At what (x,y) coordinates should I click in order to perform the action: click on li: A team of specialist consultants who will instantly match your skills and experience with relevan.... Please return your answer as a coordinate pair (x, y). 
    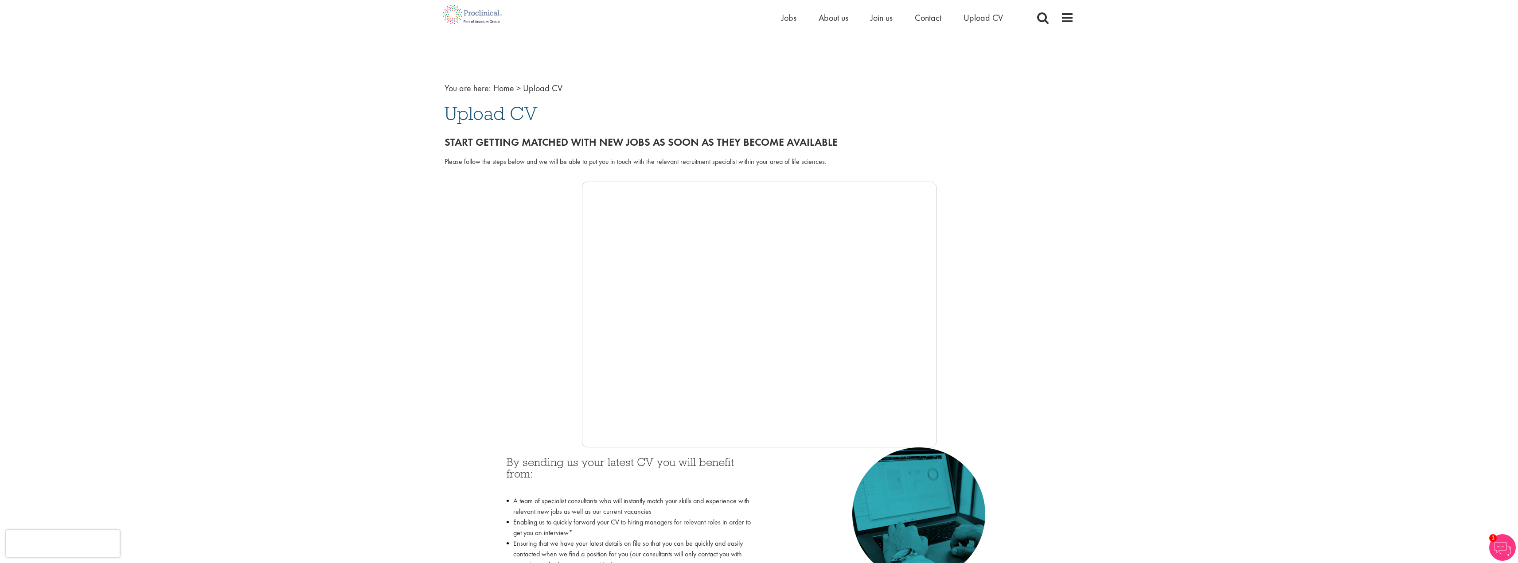
    Looking at the image, I should click on (630, 507).